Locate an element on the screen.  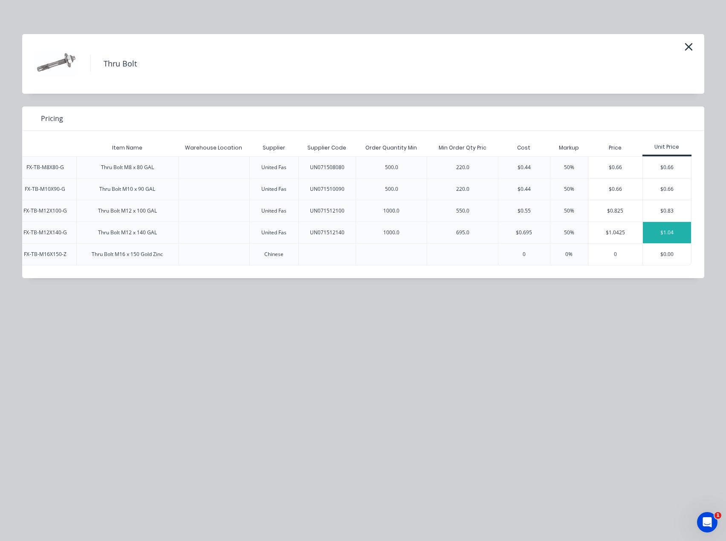
div: $1.0425 is located at coordinates (615, 233).